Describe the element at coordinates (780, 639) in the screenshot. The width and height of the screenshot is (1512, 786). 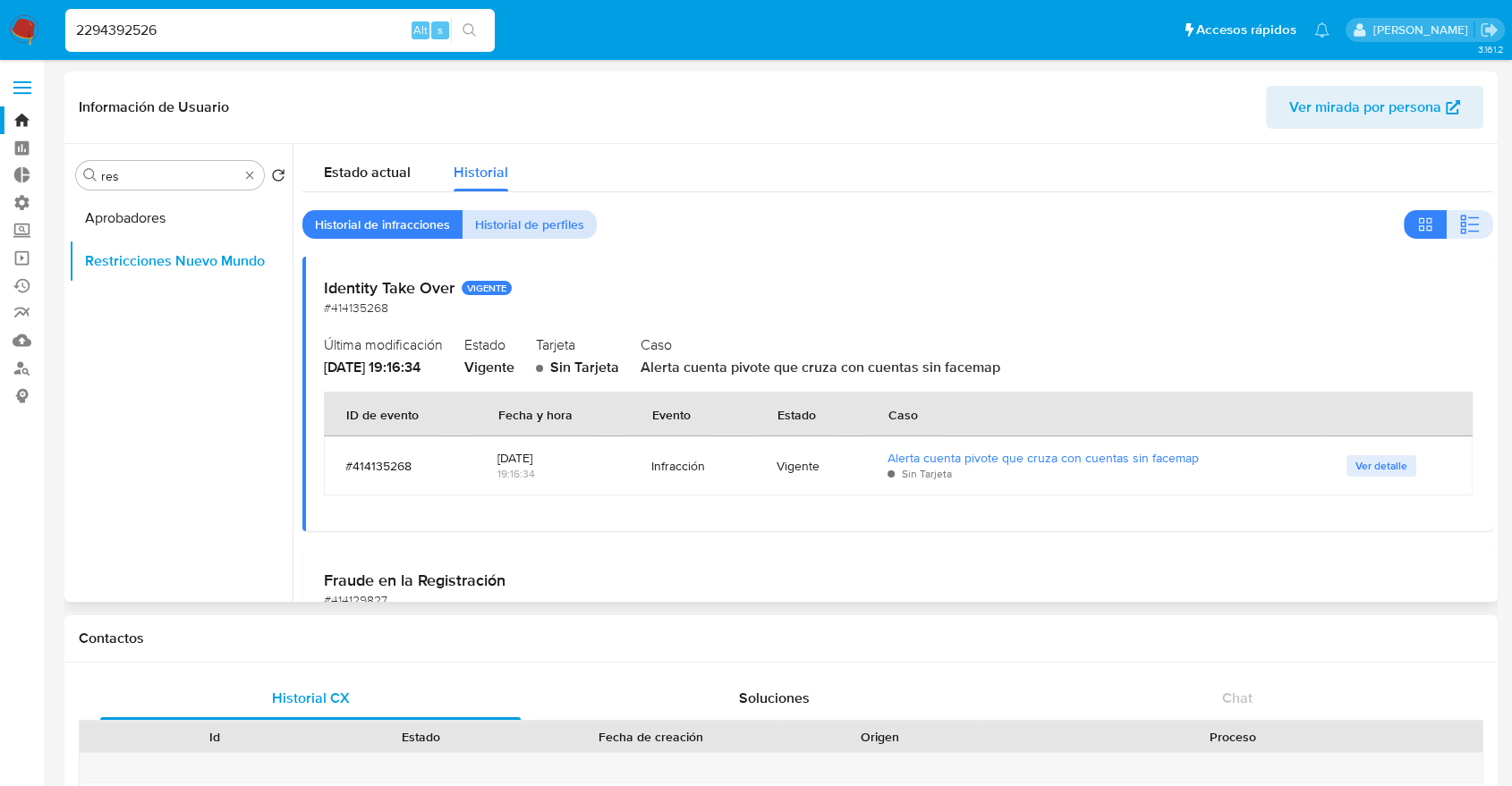
I see `h1: Contactos` at that location.